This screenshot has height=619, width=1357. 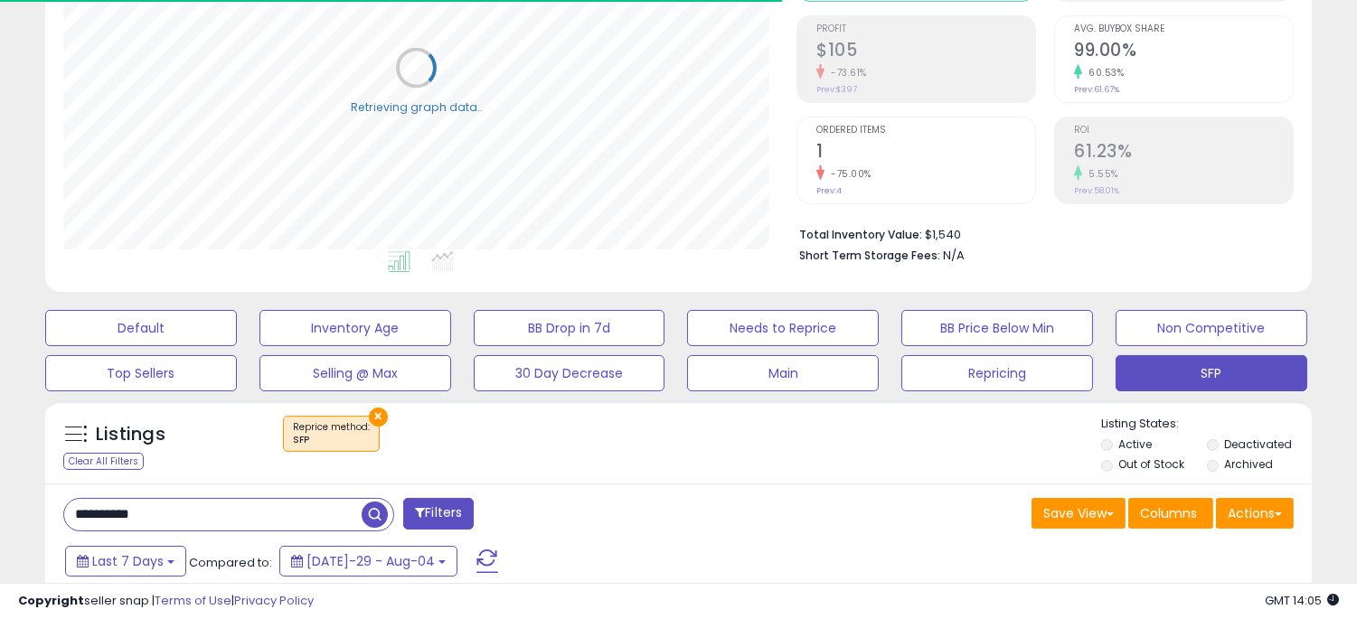 I want to click on button: Inventory Age, so click(x=355, y=328).